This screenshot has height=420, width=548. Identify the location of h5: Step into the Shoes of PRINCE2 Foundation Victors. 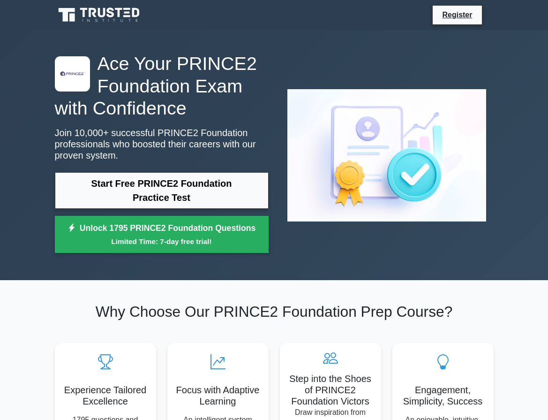
(331, 390).